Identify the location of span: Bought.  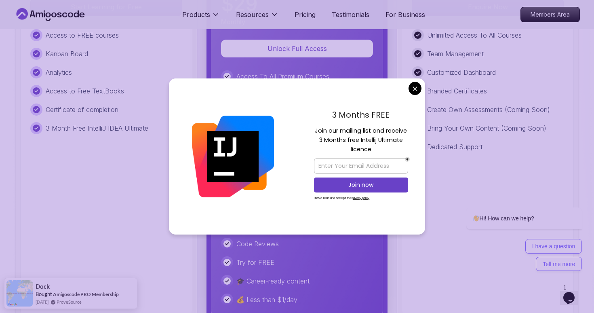
(44, 294).